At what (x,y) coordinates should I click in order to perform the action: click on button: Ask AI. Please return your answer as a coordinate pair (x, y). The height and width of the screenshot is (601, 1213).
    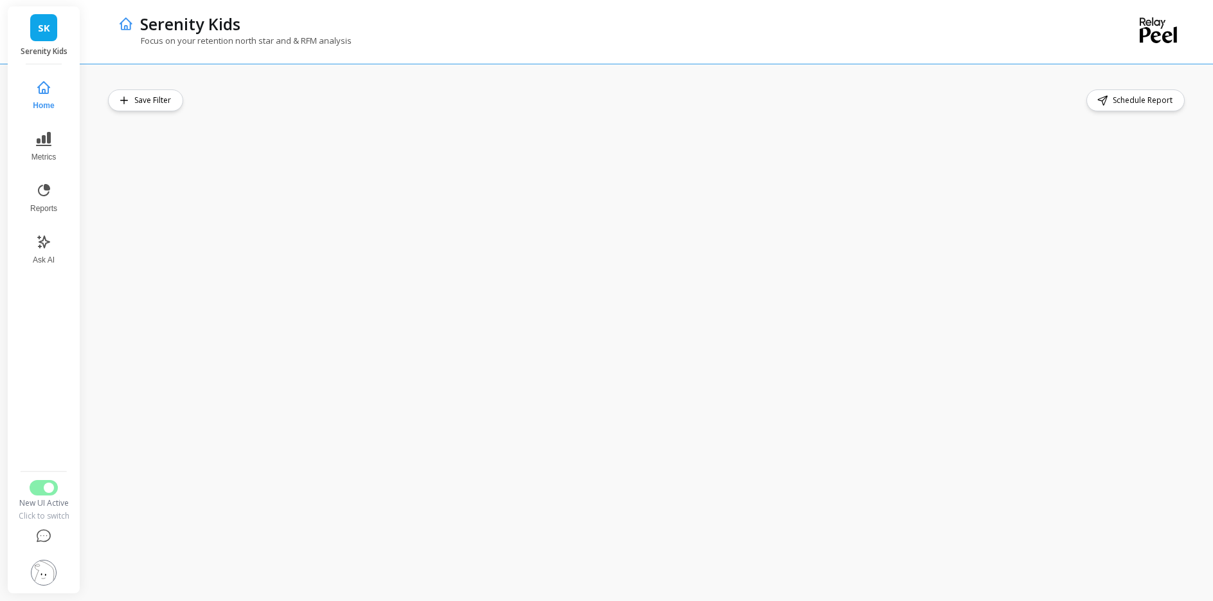
    Looking at the image, I should click on (44, 249).